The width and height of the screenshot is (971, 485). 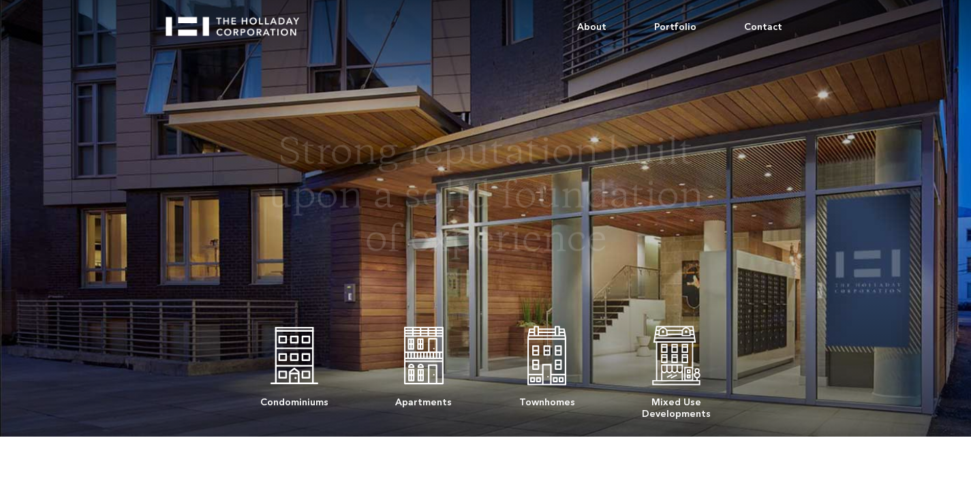 I want to click on a: Portfolio, so click(x=675, y=27).